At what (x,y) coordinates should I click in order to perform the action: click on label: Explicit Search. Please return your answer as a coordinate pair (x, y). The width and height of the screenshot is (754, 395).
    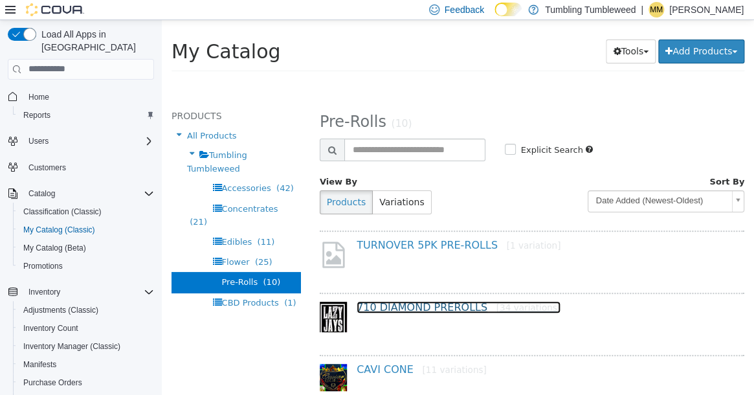
    Looking at the image, I should click on (388, 130).